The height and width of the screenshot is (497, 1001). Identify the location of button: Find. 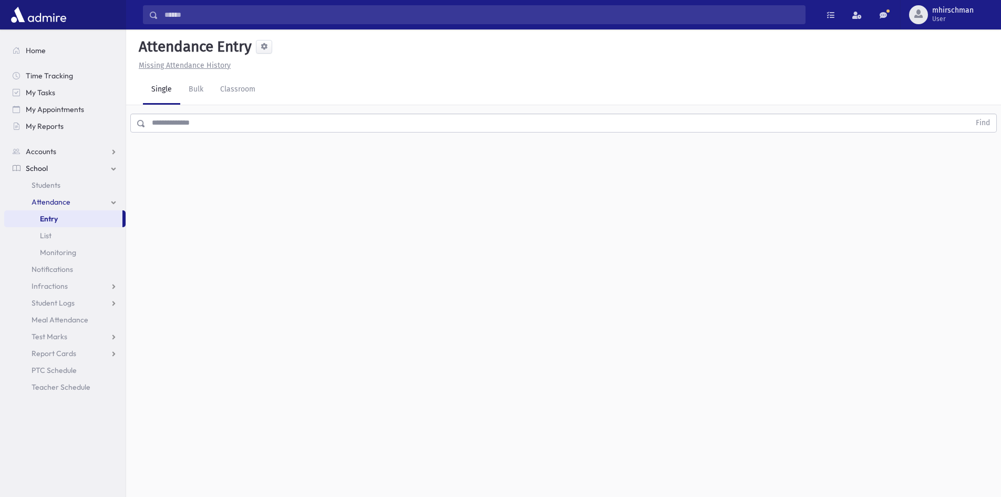
(983, 123).